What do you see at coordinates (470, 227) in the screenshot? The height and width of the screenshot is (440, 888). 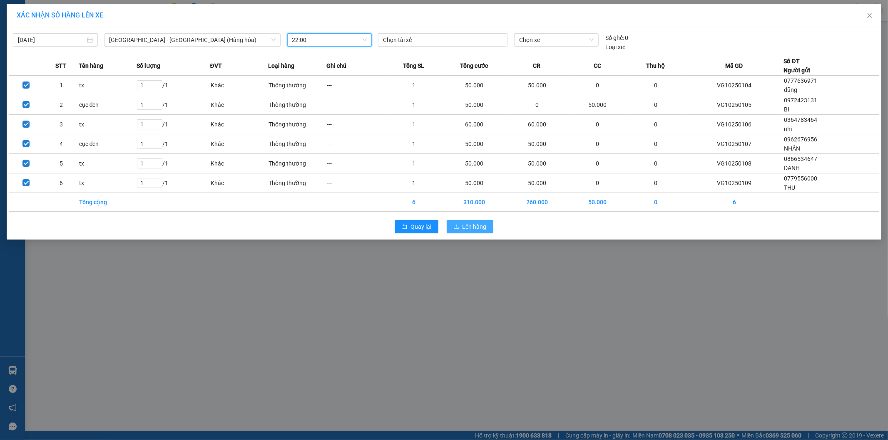 I see `button: uploadLên hàng` at bounding box center [470, 227].